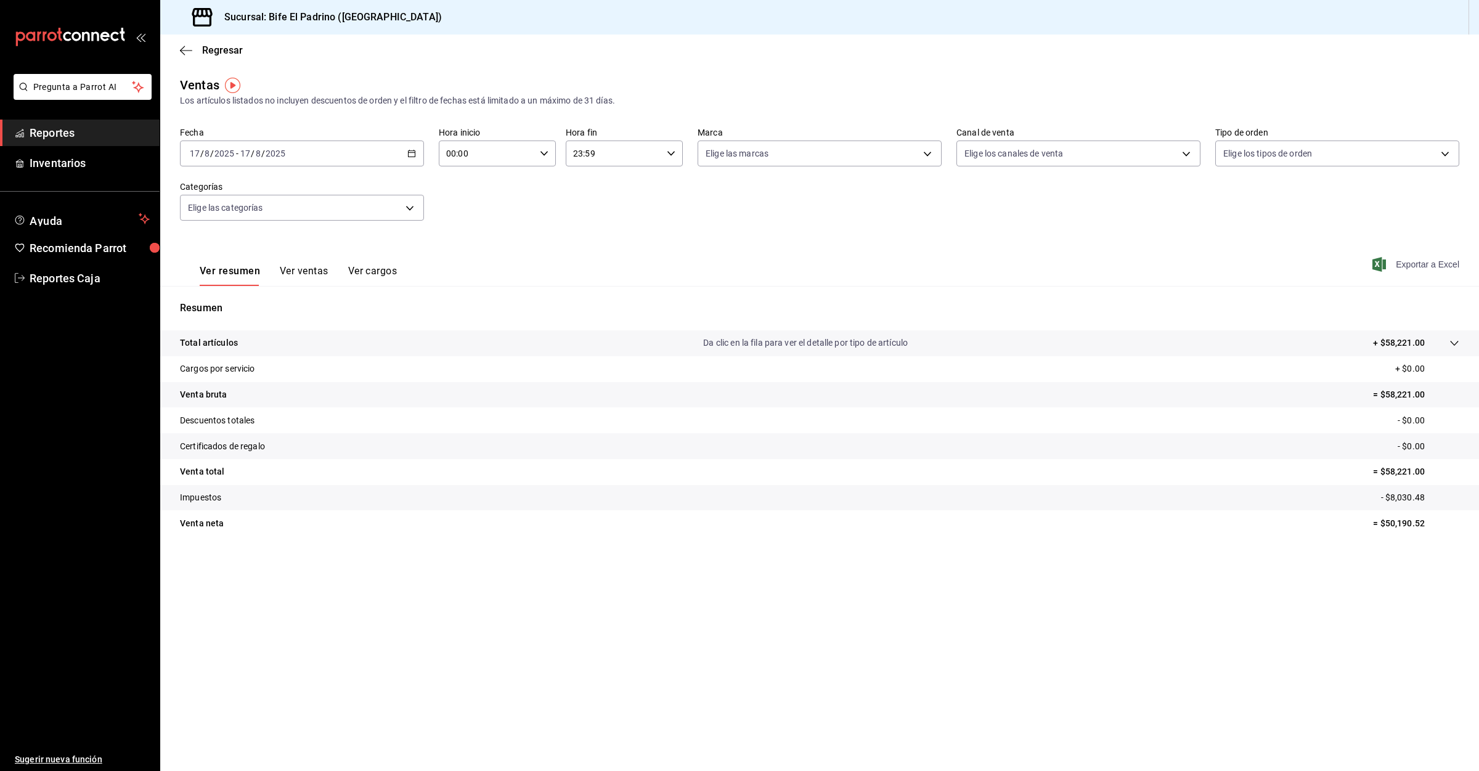 The image size is (1479, 771). What do you see at coordinates (218, 369) in the screenshot?
I see `p: Cargos por servicio` at bounding box center [218, 369].